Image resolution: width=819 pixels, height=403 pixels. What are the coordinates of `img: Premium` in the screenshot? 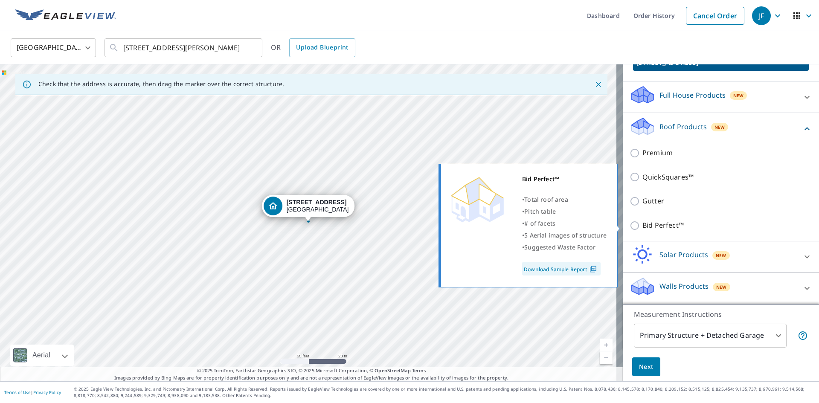 It's located at (477, 199).